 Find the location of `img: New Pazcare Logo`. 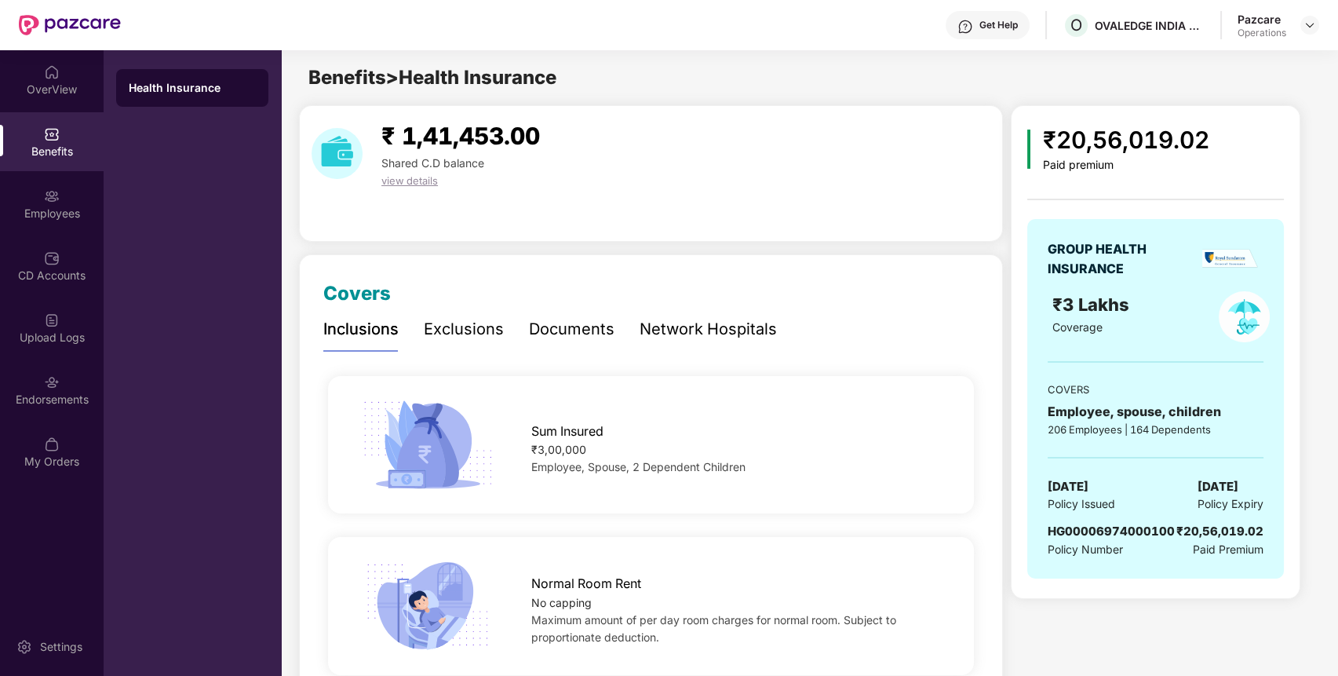

img: New Pazcare Logo is located at coordinates (70, 25).